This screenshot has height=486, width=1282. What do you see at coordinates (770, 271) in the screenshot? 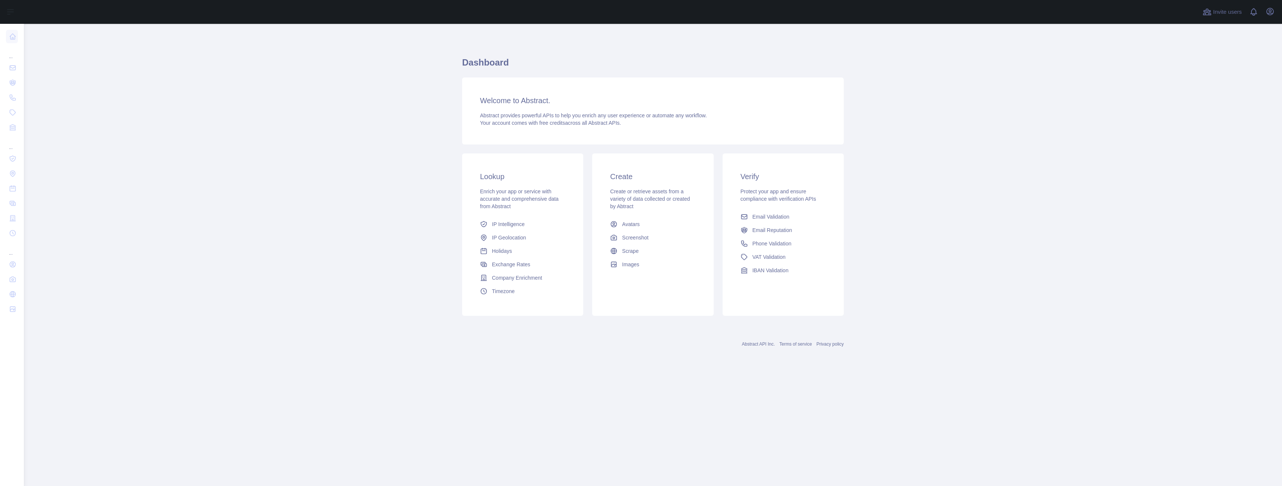
I see `span: IBAN Validation` at bounding box center [770, 271].